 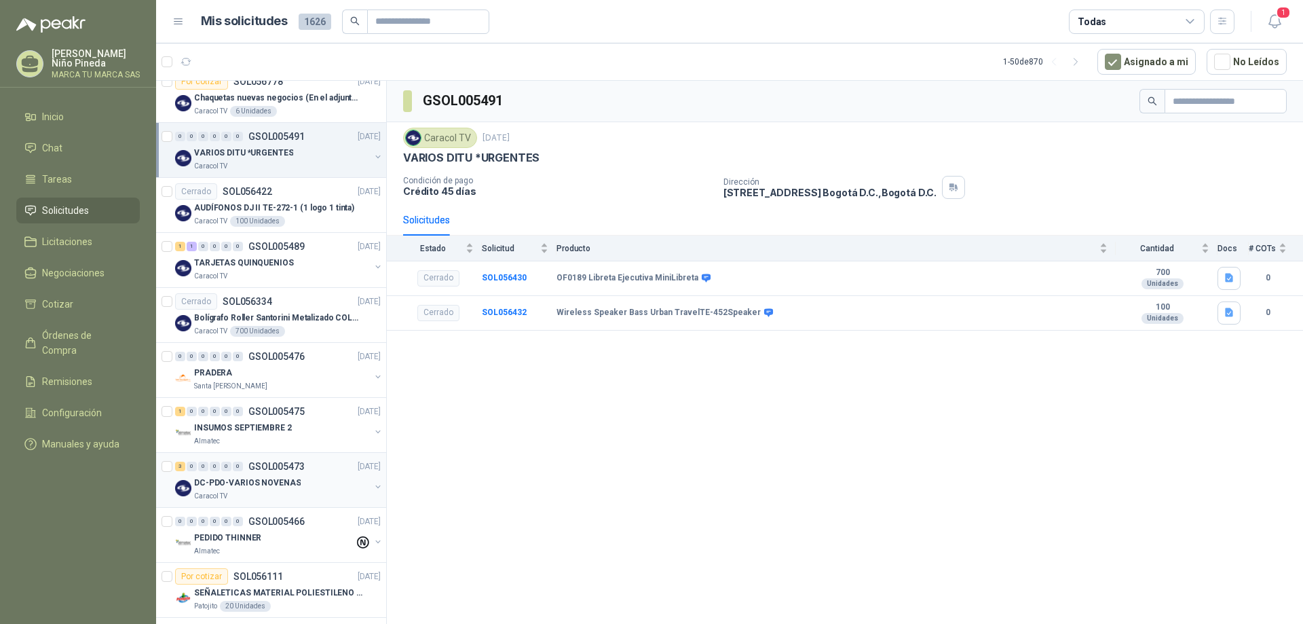 I want to click on p: GSOL005473, so click(x=276, y=466).